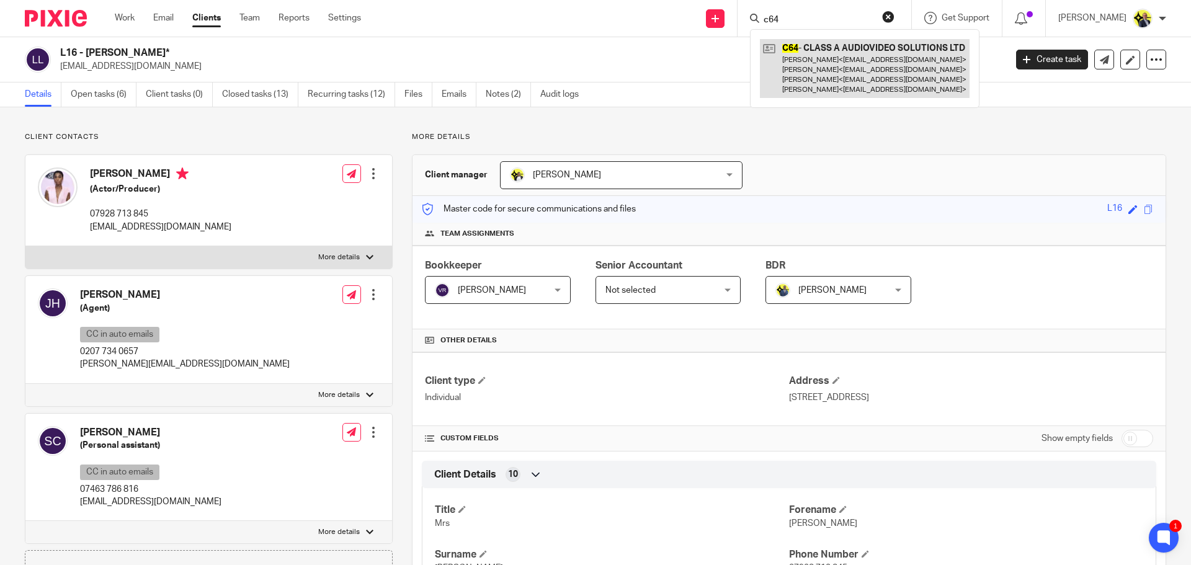 The image size is (1191, 565). I want to click on p: 0207 734 0657, so click(185, 352).